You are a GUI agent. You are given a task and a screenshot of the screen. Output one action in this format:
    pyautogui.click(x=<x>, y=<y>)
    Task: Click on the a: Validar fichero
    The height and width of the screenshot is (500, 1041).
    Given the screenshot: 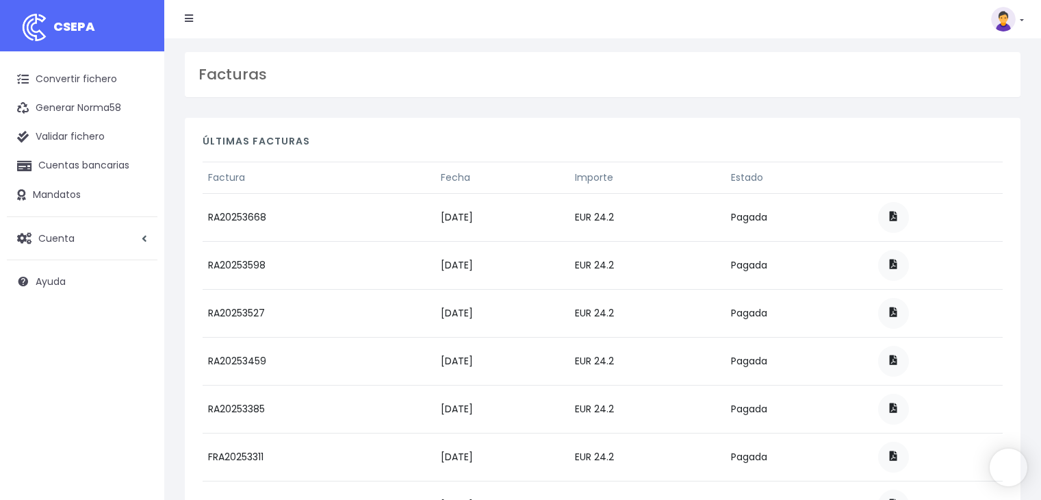 What is the action you would take?
    pyautogui.click(x=82, y=137)
    